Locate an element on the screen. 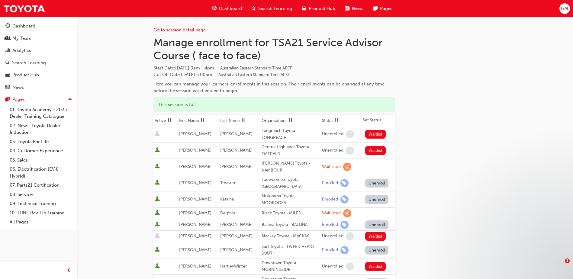 Image resolution: width=573 pixels, height=279 pixels. th: Set Status is located at coordinates (378, 121).